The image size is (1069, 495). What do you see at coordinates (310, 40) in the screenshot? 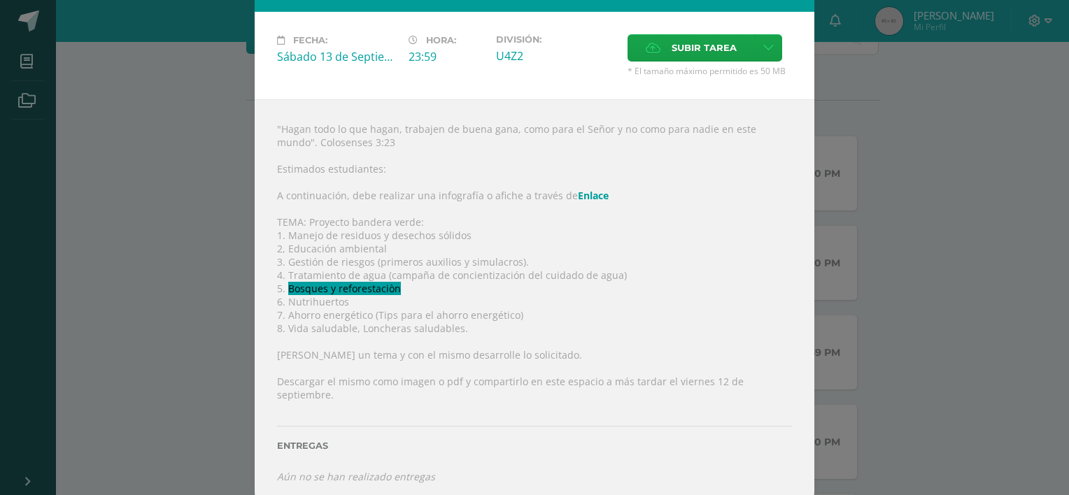
I see `span: Fecha:` at bounding box center [310, 40].